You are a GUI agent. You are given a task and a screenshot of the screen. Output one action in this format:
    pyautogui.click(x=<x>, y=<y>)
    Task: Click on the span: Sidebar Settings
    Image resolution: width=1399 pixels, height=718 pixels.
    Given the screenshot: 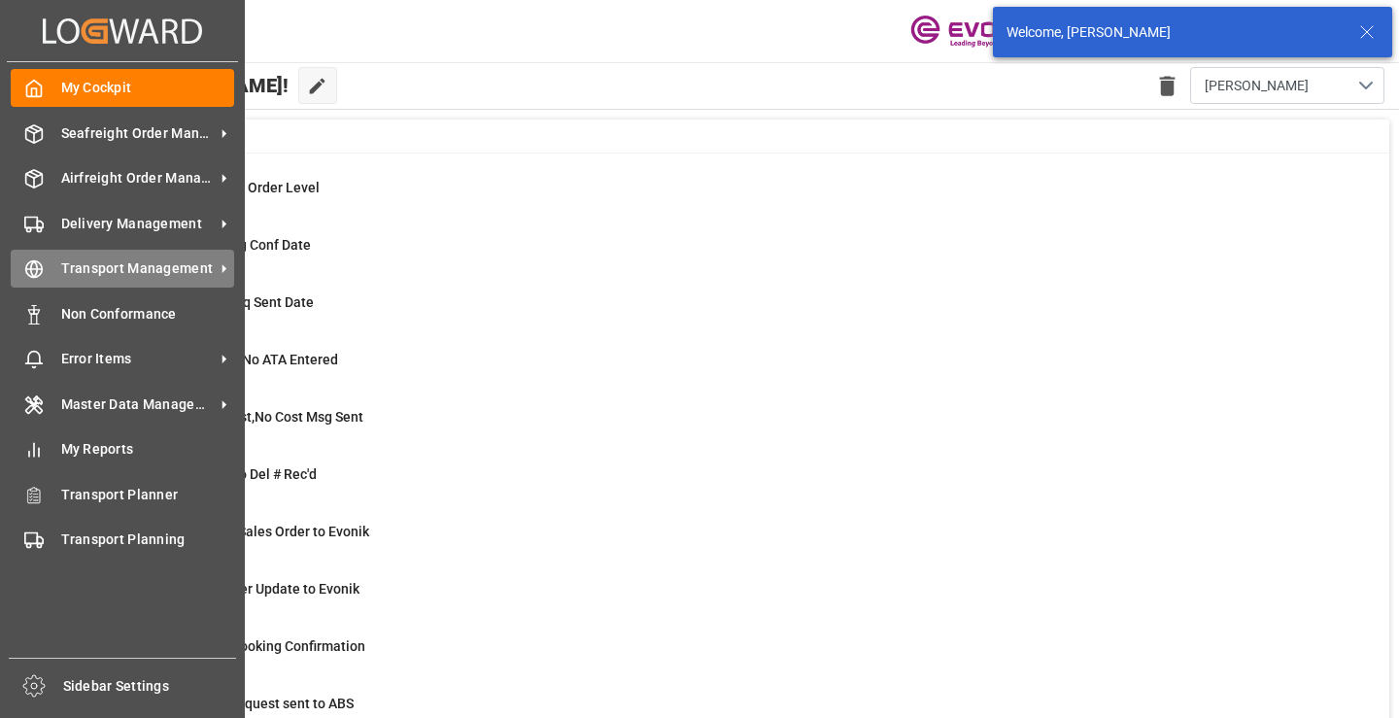 What is the action you would take?
    pyautogui.click(x=150, y=686)
    